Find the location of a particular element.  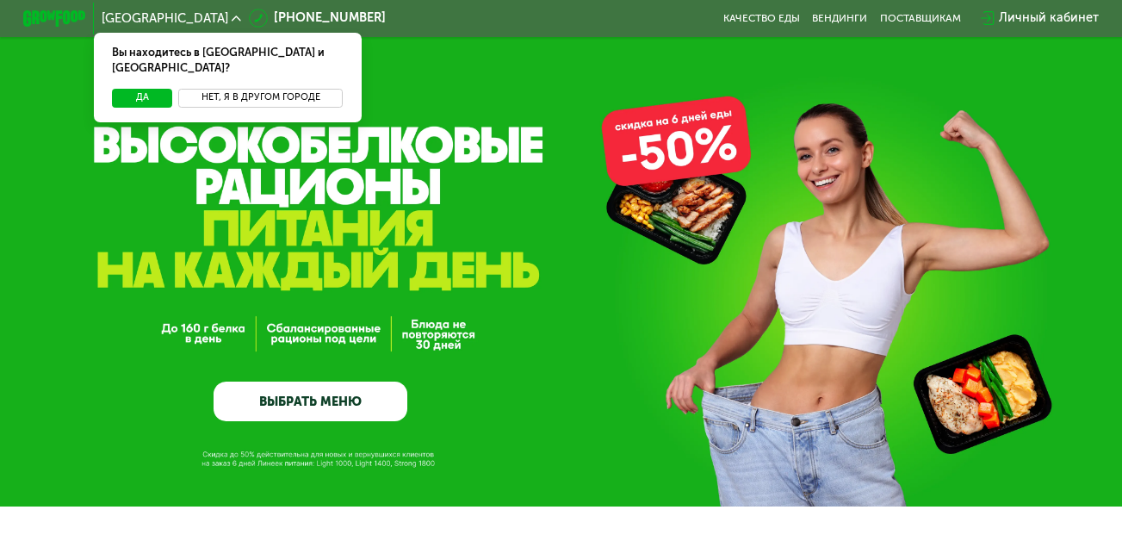

button: Нет, я в другом городе is located at coordinates (260, 98).